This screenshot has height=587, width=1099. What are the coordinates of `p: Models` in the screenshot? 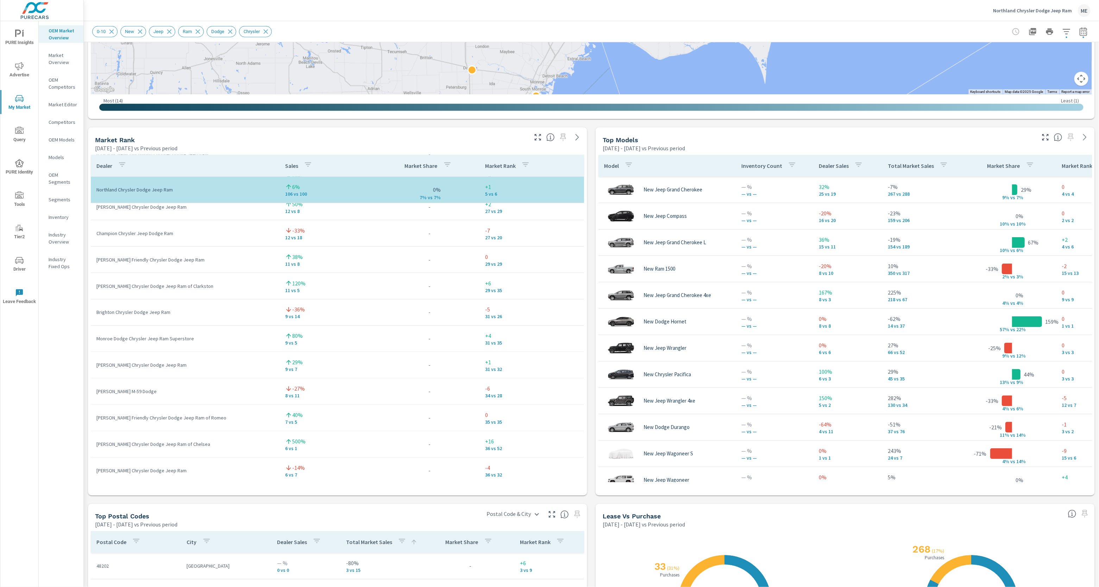 It's located at (63, 157).